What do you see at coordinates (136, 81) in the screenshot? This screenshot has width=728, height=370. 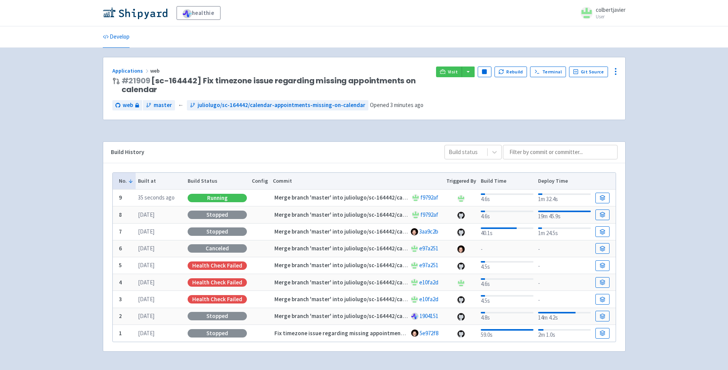 I see `a: #21909` at bounding box center [136, 81].